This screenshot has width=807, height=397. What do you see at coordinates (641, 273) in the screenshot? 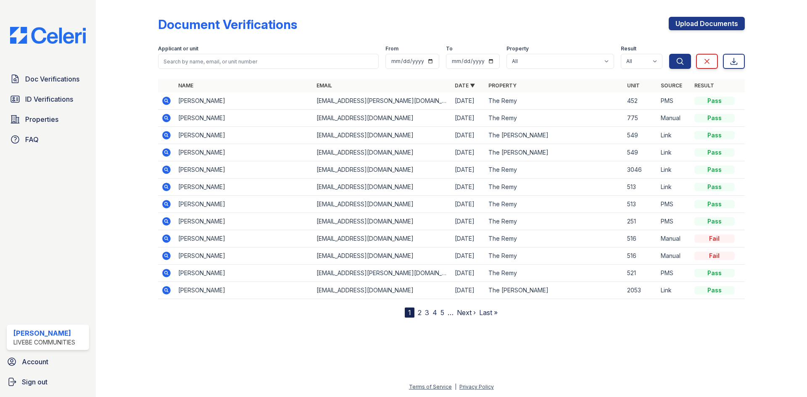
I see `td: 521` at bounding box center [641, 273].